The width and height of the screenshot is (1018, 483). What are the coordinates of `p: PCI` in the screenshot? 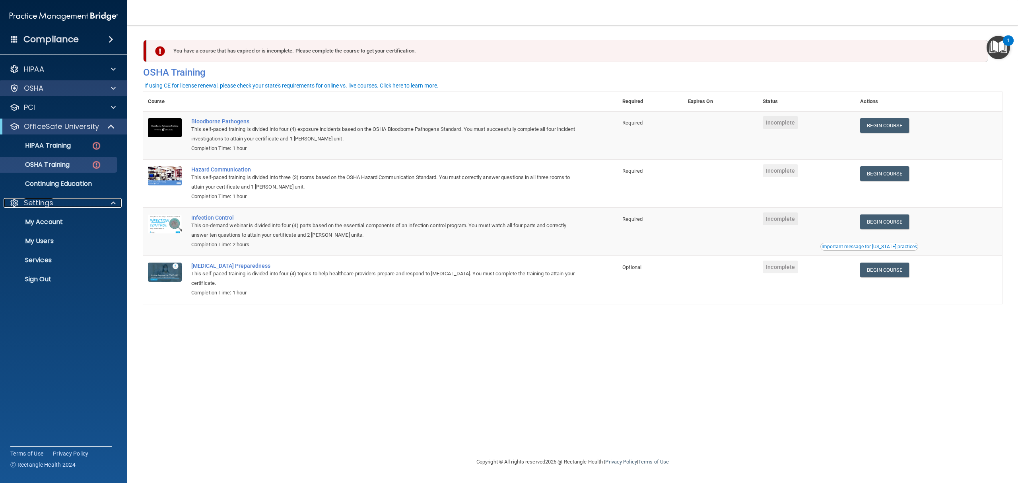 It's located at (29, 107).